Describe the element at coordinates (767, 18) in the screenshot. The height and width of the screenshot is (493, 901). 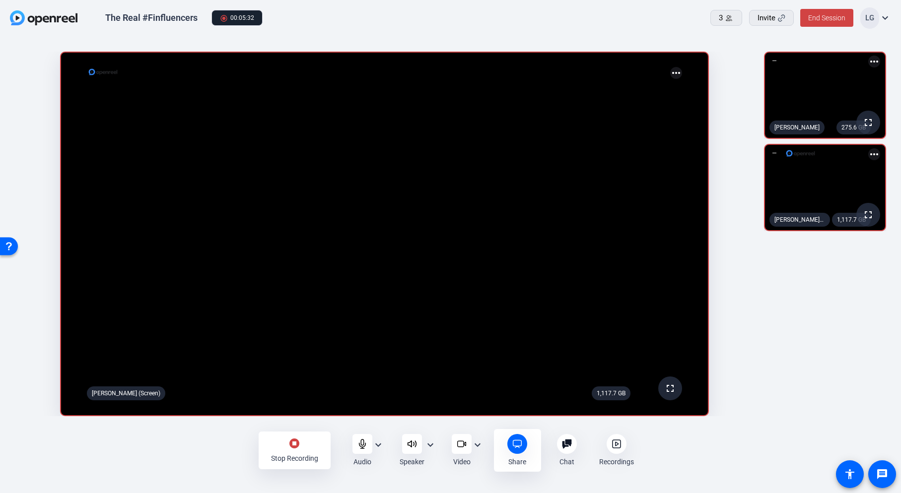
I see `span: Invite` at that location.